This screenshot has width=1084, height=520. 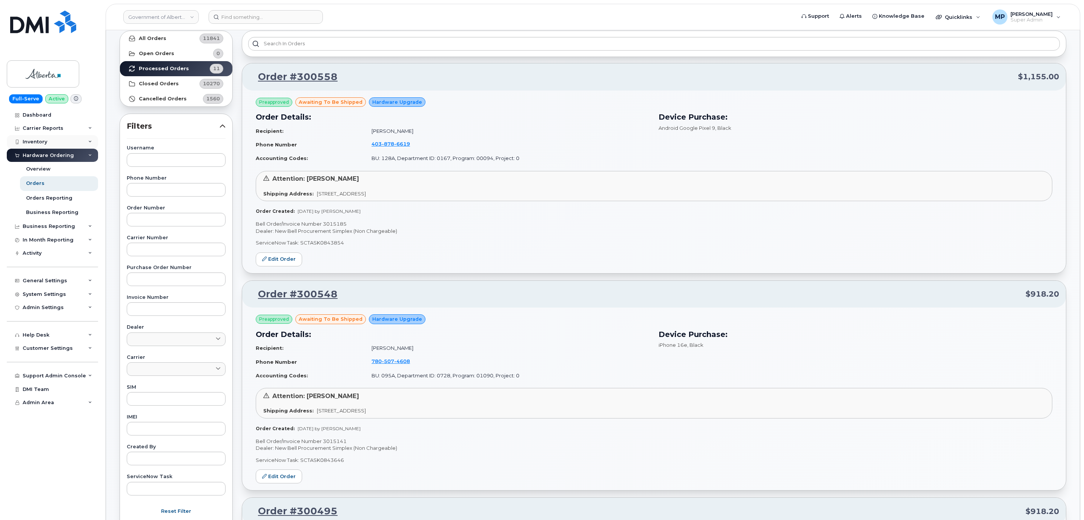 What do you see at coordinates (216, 68) in the screenshot?
I see `span: 11` at bounding box center [216, 68].